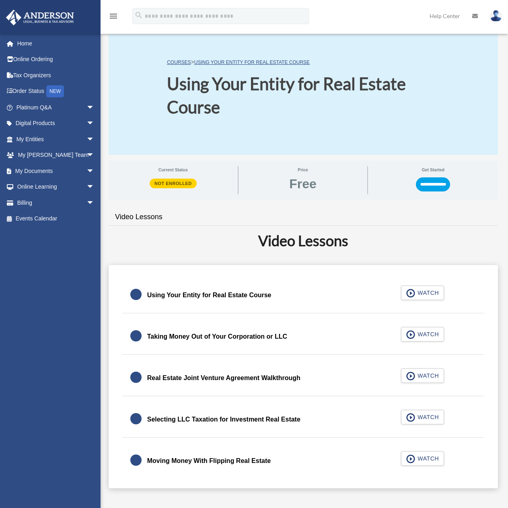  Describe the element at coordinates (173, 183) in the screenshot. I see `span: Not Enrolled` at that location.